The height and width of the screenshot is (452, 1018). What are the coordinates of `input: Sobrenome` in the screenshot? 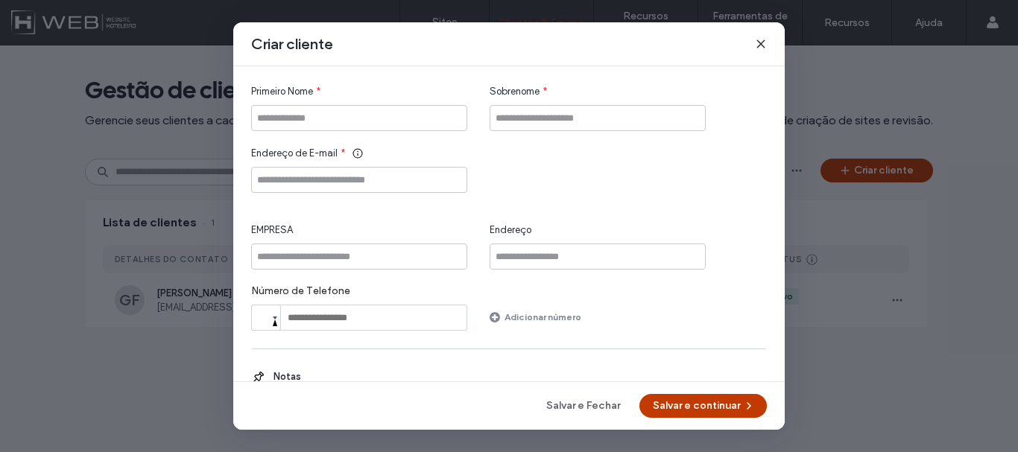 It's located at (597, 118).